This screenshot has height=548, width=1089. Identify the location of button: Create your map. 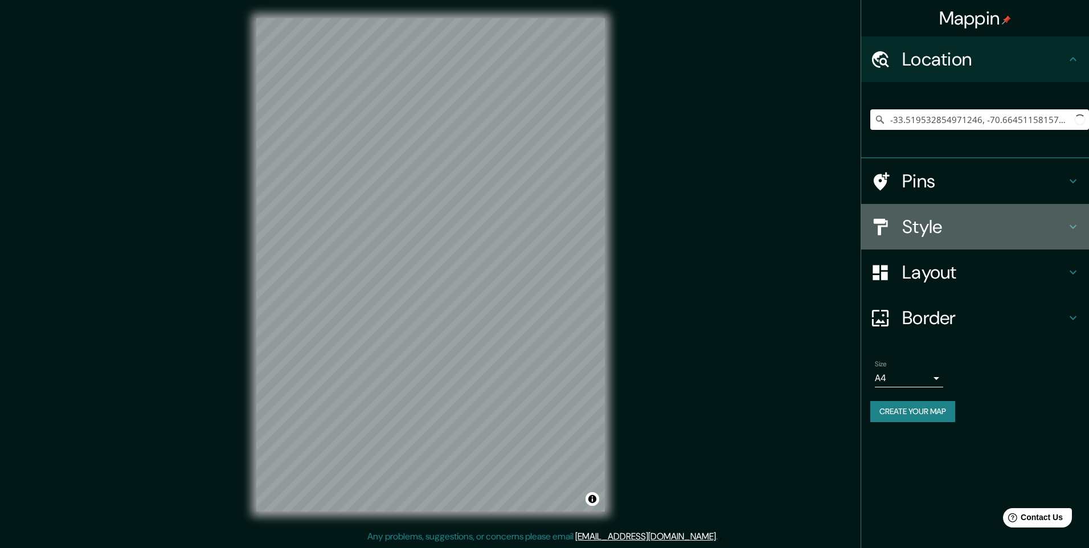
(913, 411).